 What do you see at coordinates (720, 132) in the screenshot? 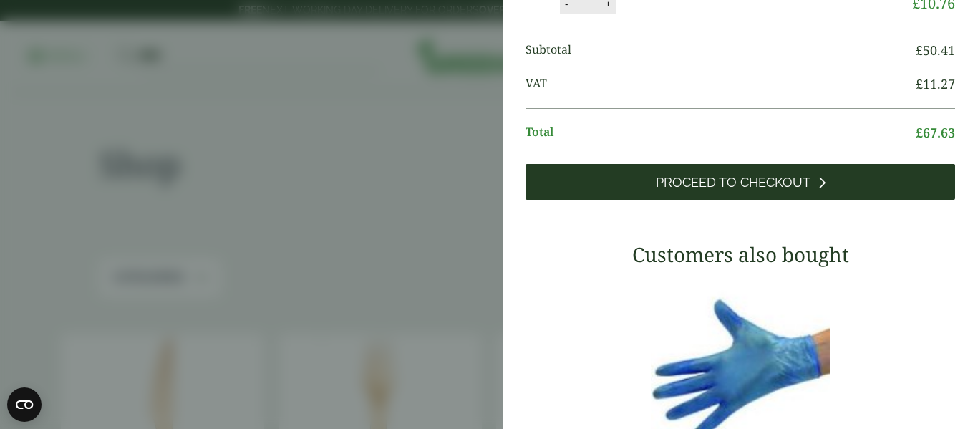
I see `span: Total` at bounding box center [720, 132].